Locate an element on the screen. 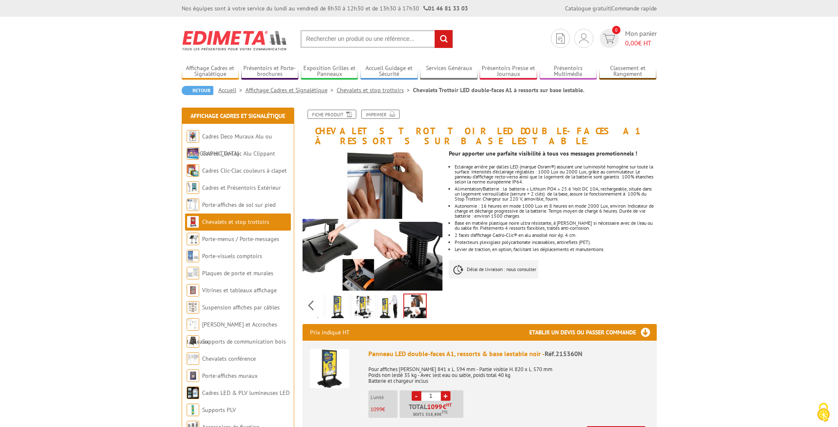  a: Catalogue gratuit is located at coordinates (588, 8).